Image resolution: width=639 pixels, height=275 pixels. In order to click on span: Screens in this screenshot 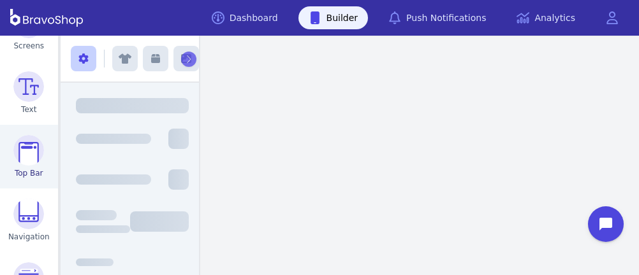, I will do `click(29, 46)`.